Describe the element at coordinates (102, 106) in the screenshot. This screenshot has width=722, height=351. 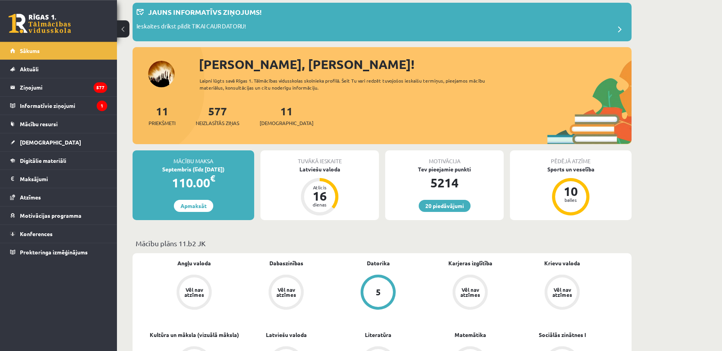
I see `i: 1` at that location.